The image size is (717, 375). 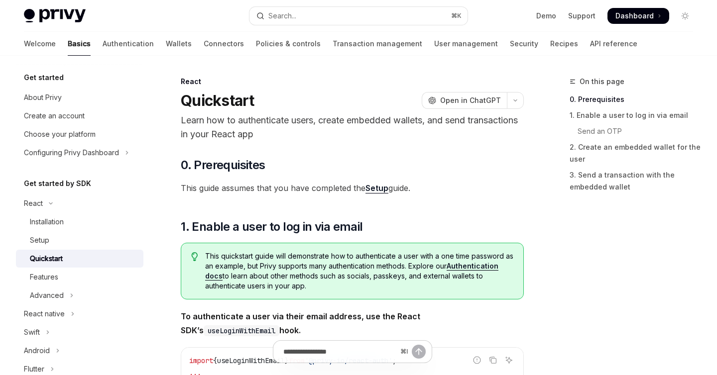 What do you see at coordinates (80, 333) in the screenshot?
I see `button: Toggle Swift section` at bounding box center [80, 333].